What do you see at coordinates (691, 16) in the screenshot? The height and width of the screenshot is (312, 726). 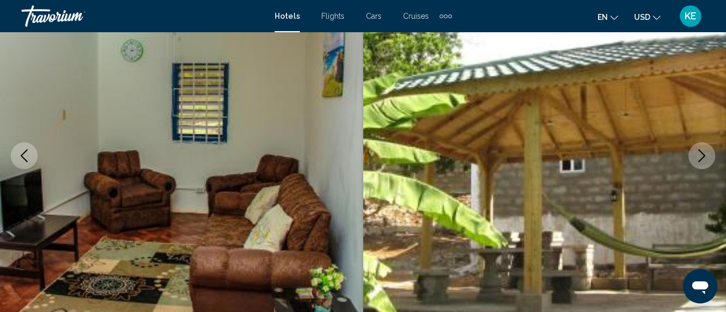 I see `button: User Menu` at bounding box center [691, 16].